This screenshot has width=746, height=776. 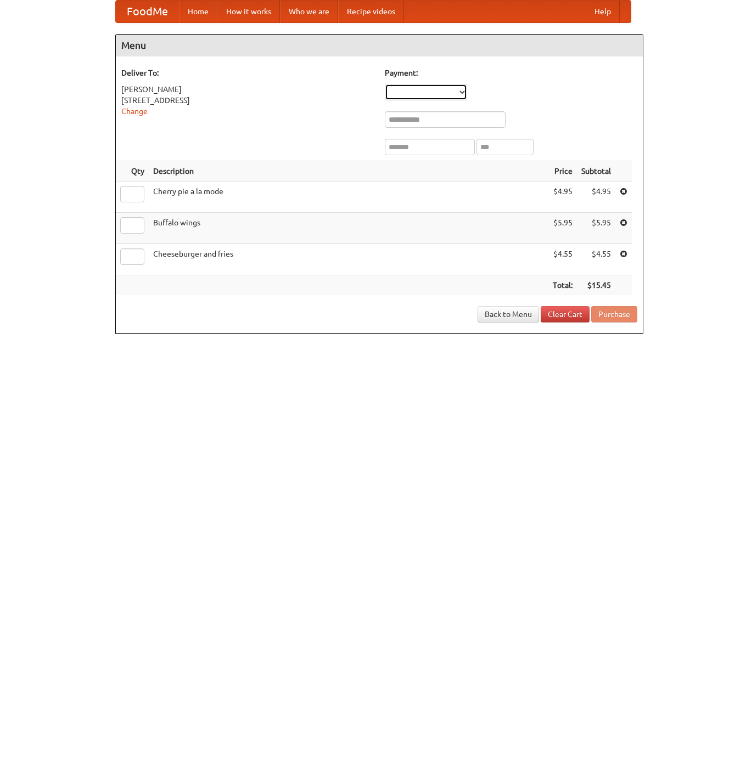 I want to click on th: Subtotal, so click(x=596, y=171).